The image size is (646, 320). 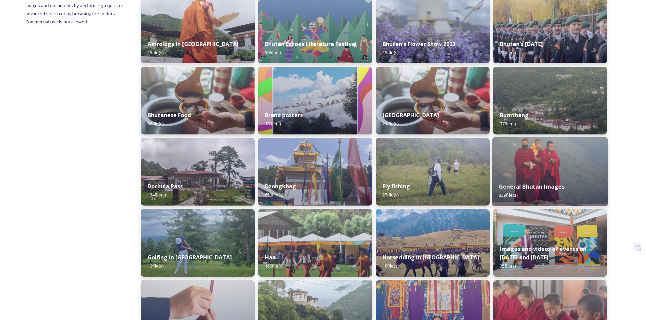 What do you see at coordinates (169, 115) in the screenshot?
I see `strong: Bhutanese Food` at bounding box center [169, 115].